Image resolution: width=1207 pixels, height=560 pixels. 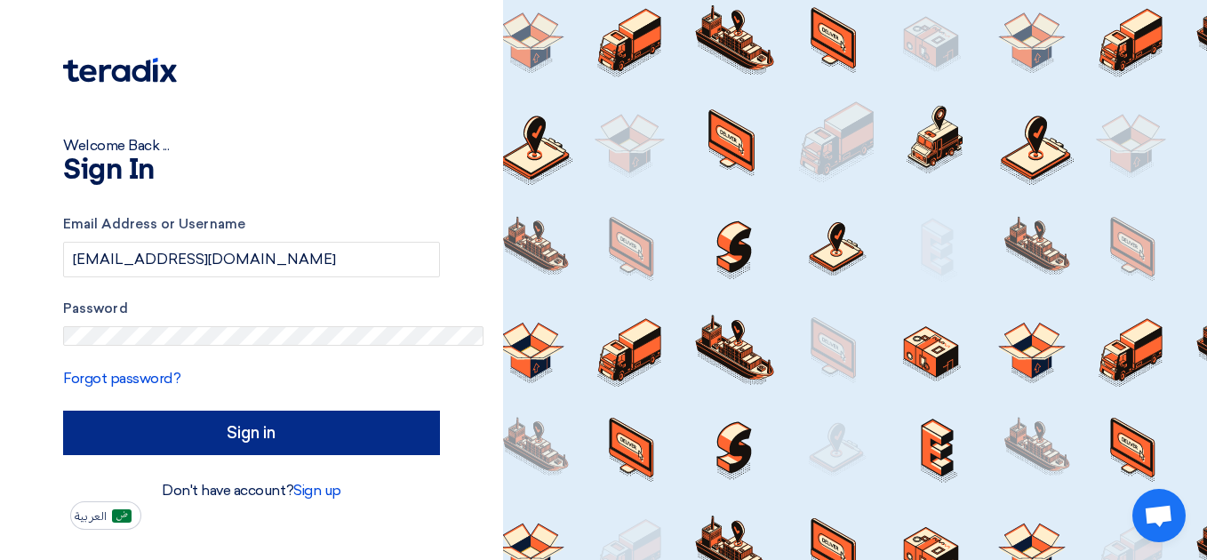 I want to click on div: Welcome Back ..., so click(x=251, y=146).